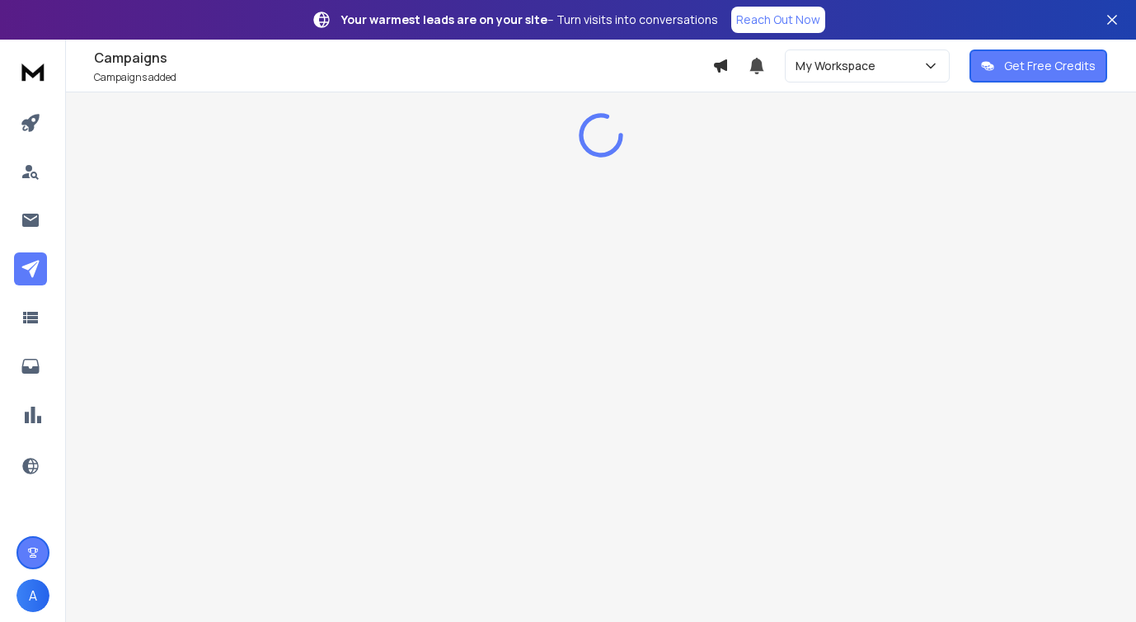 The width and height of the screenshot is (1136, 622). What do you see at coordinates (33, 595) in the screenshot?
I see `span: A` at bounding box center [33, 595].